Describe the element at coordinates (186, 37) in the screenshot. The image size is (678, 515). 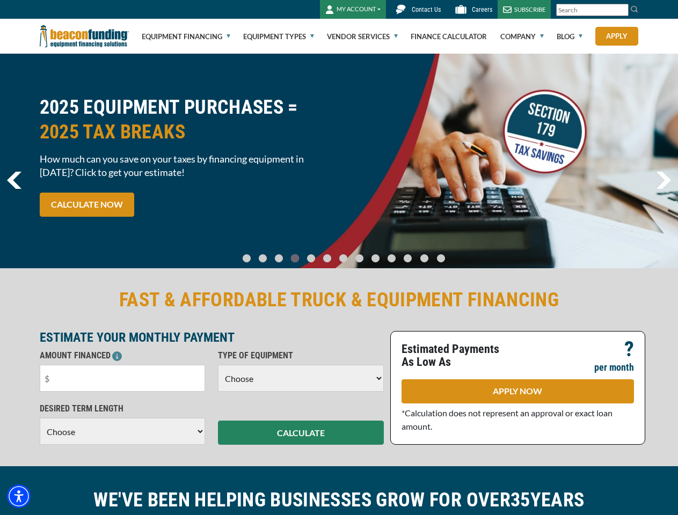
I see `a: Equipment Financing` at that location.